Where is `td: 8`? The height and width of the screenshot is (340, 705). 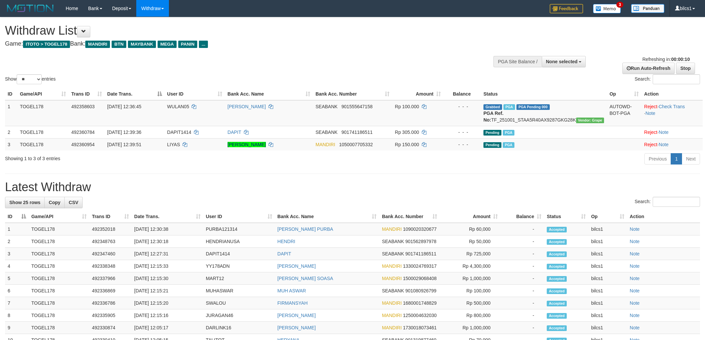
td: 8 is located at coordinates (17, 316).